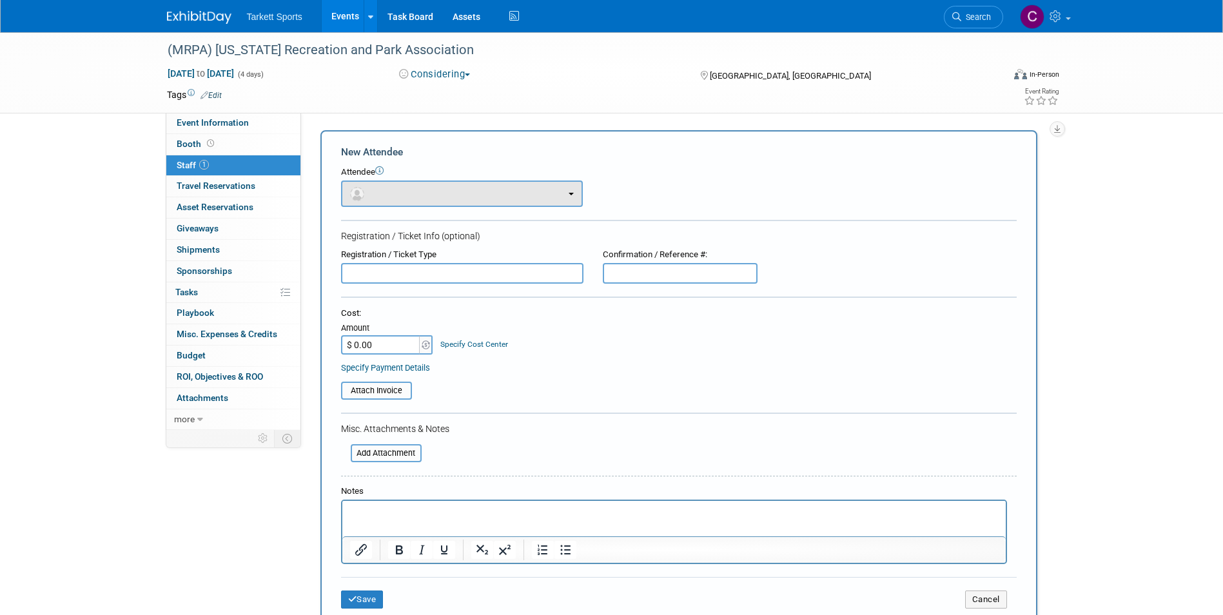  What do you see at coordinates (1032, 17) in the screenshot?
I see `img: Cody Gustafson` at bounding box center [1032, 17].